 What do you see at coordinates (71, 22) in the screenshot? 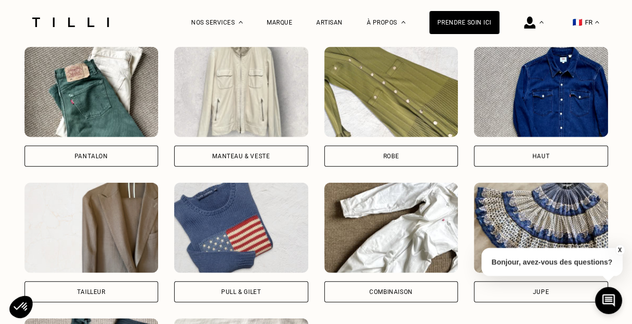
I see `img: Logo du service de couturière Tilli` at bounding box center [71, 22].